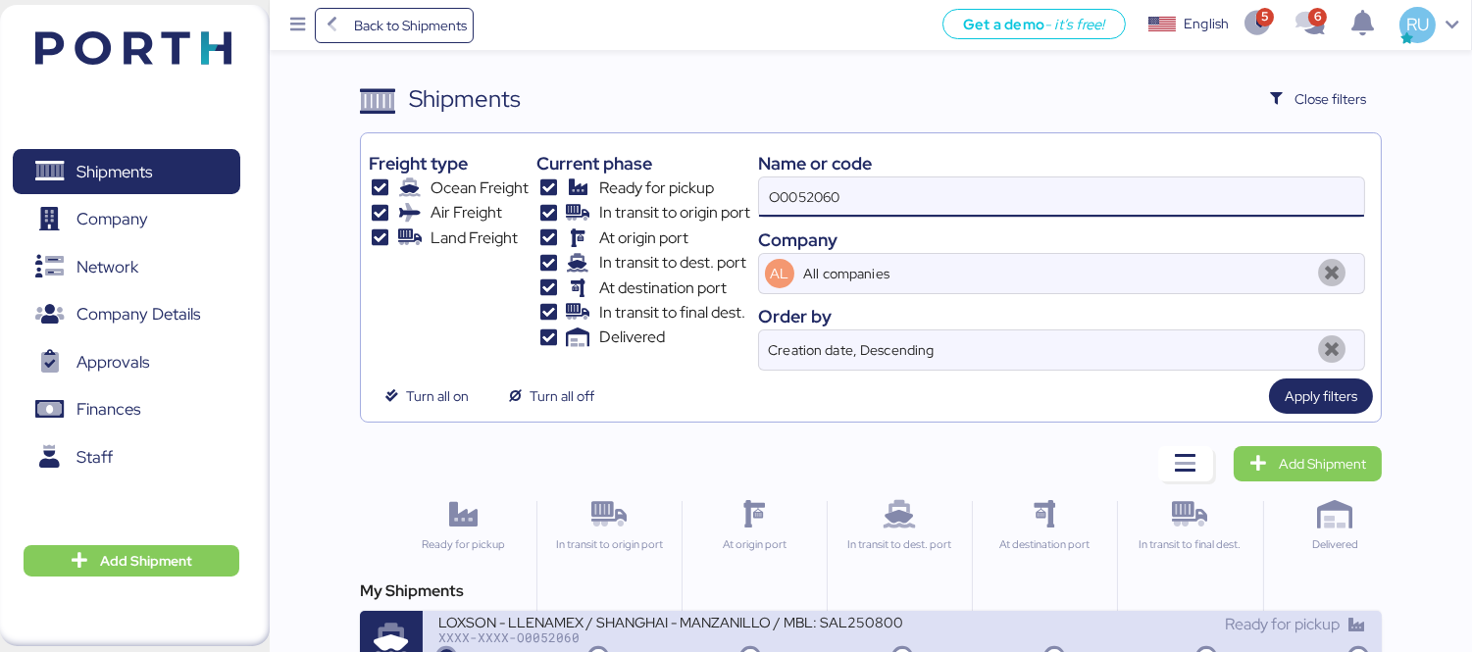 This screenshot has width=1472, height=652. Describe the element at coordinates (899, 544) in the screenshot. I see `div: In transit to dest. port` at that location.